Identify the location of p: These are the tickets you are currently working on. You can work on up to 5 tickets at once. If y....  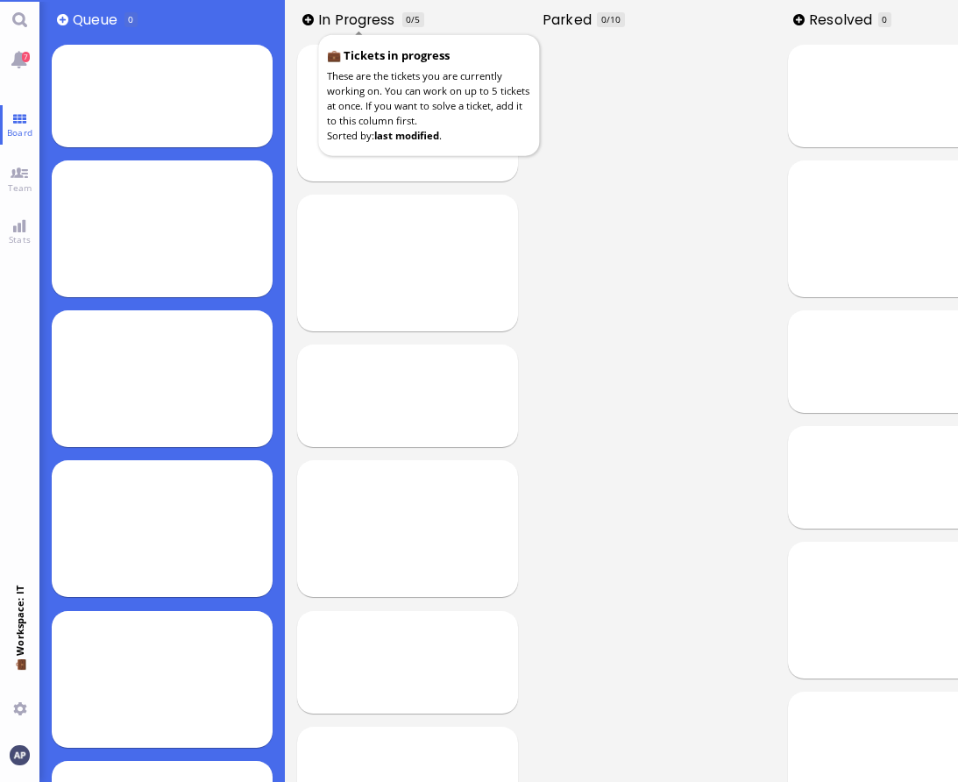
(429, 97).